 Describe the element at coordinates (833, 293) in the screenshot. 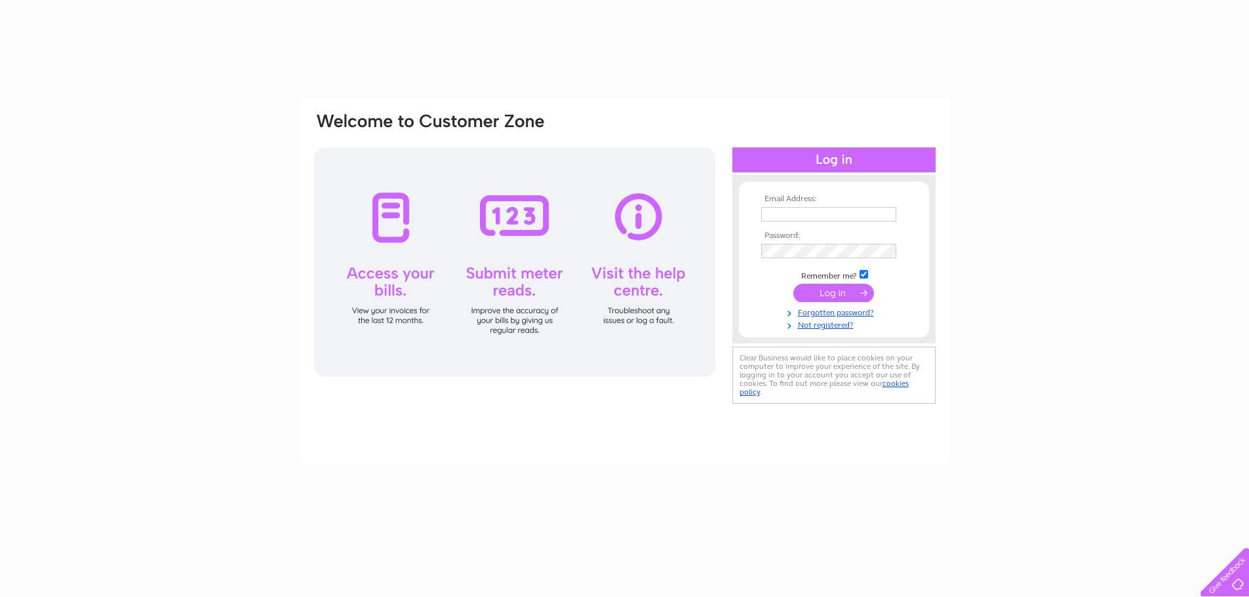

I see `input: Submit` at that location.